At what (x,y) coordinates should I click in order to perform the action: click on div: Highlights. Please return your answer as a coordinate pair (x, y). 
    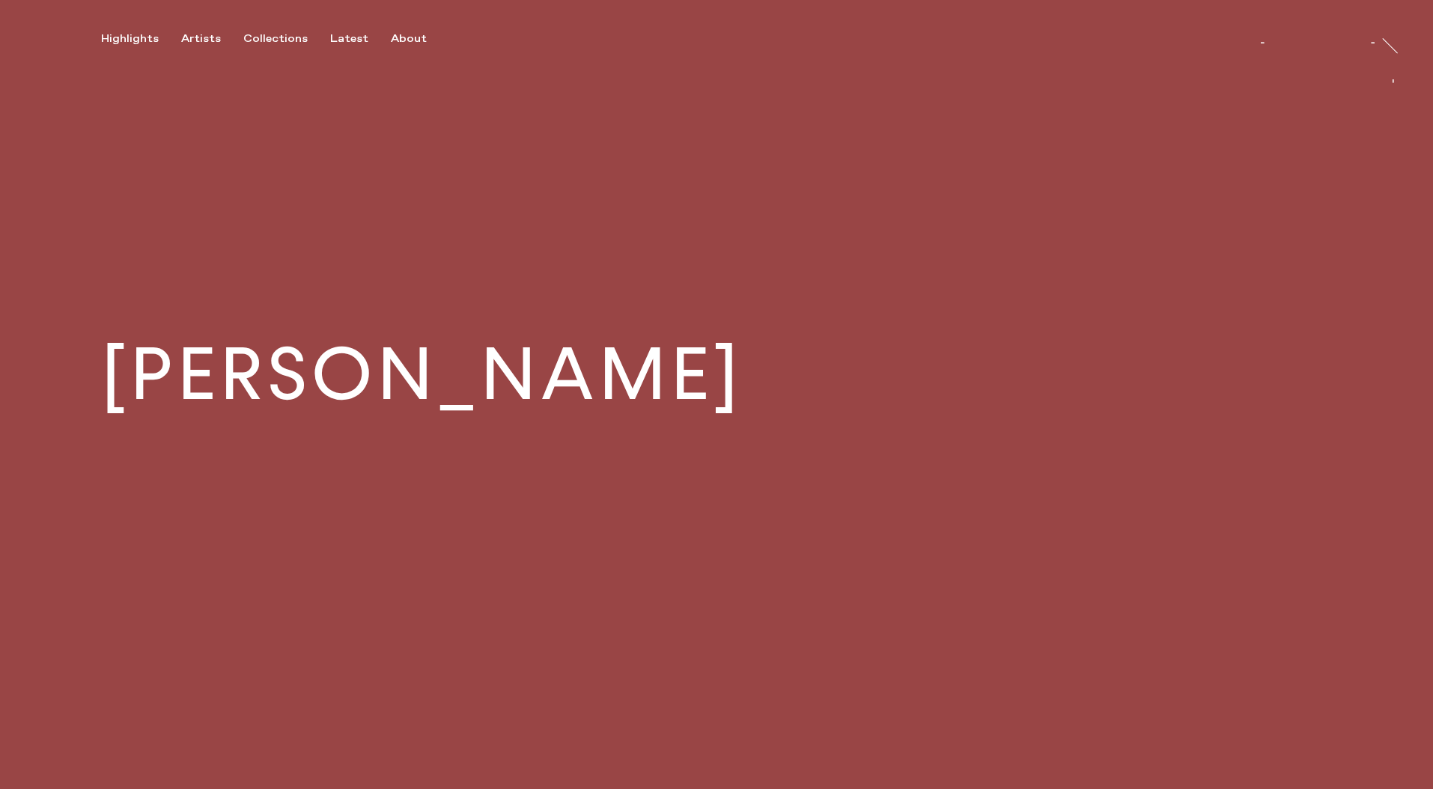
    Looking at the image, I should click on (130, 39).